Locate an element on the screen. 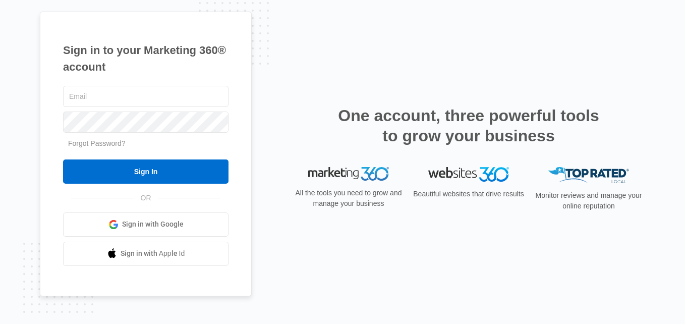  a: Sign in with Apple Id is located at coordinates (146, 254).